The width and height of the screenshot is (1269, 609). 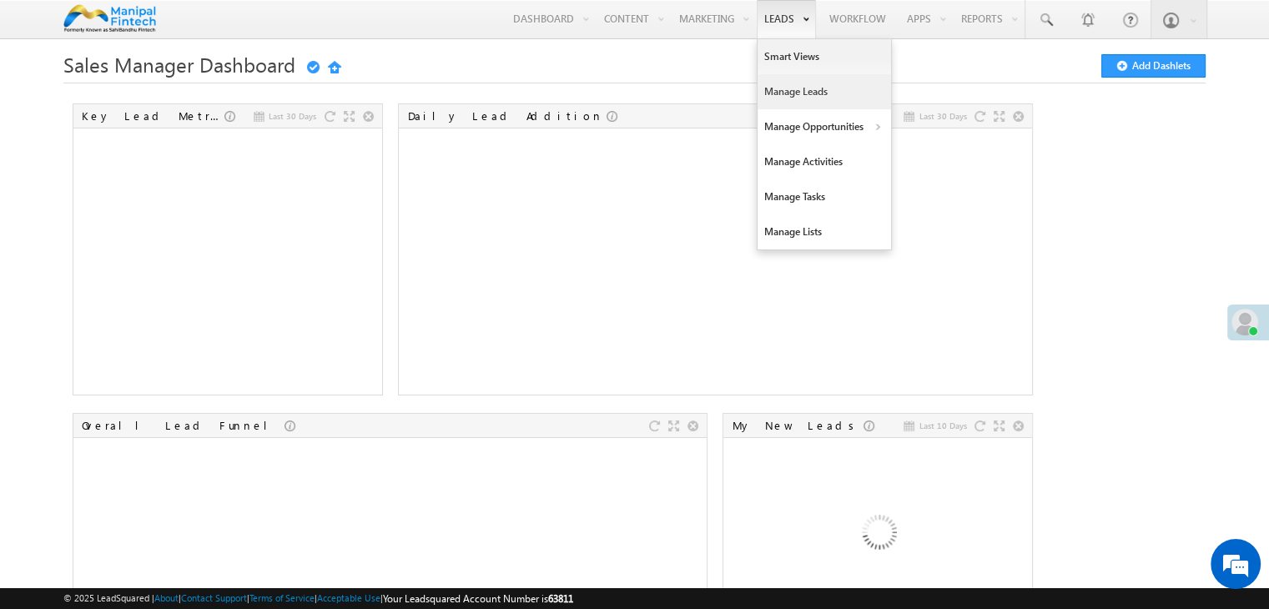 What do you see at coordinates (282, 597) in the screenshot?
I see `a: Terms of Service` at bounding box center [282, 597].